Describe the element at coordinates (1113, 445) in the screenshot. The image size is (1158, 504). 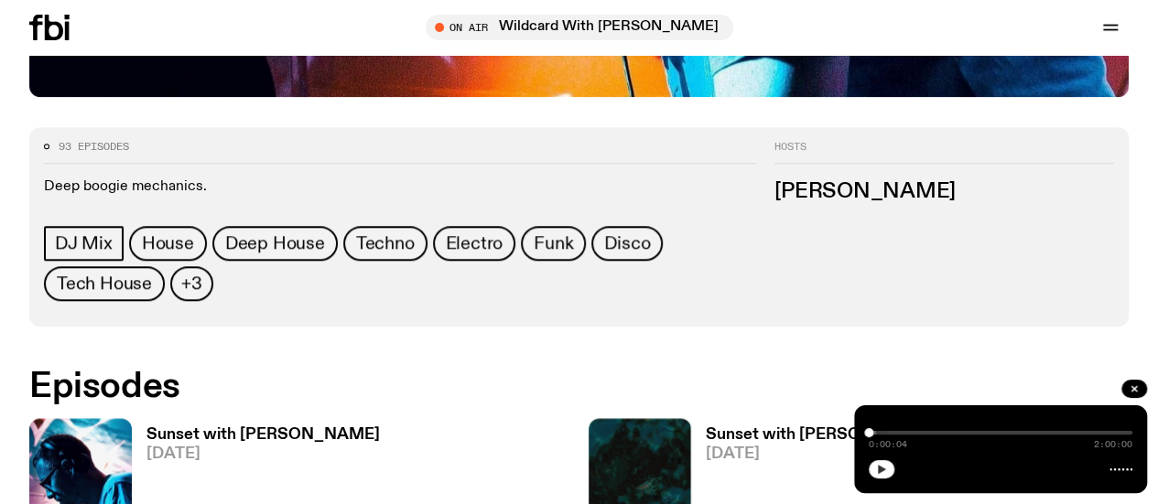
I see `span: 2:00:00` at that location.